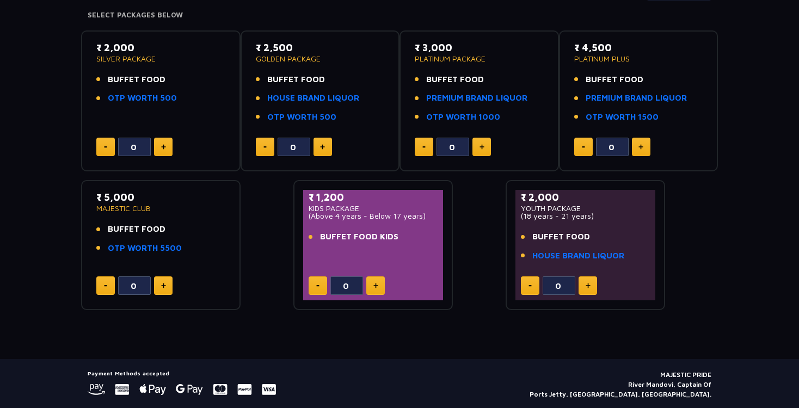 This screenshot has width=799, height=408. I want to click on p: MAJESTIC CLUB, so click(161, 209).